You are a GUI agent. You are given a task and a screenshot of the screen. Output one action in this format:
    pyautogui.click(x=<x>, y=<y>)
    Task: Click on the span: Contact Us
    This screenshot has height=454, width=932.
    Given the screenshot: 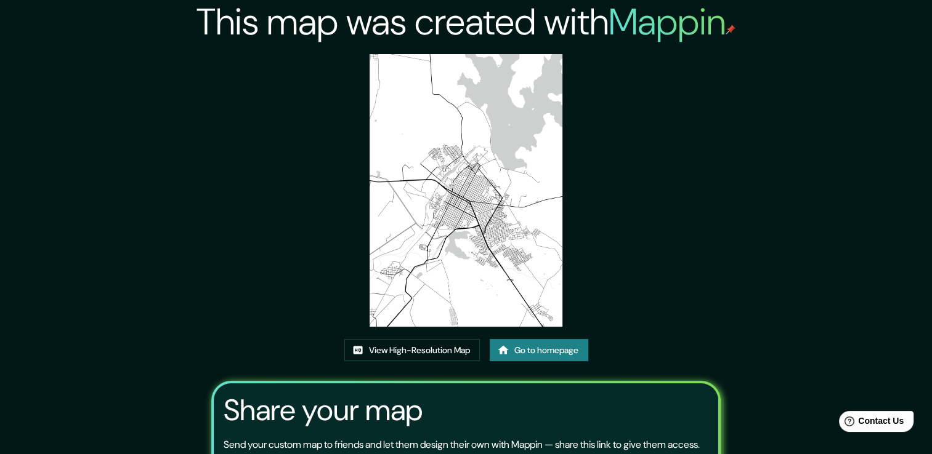 What is the action you would take?
    pyautogui.click(x=59, y=15)
    